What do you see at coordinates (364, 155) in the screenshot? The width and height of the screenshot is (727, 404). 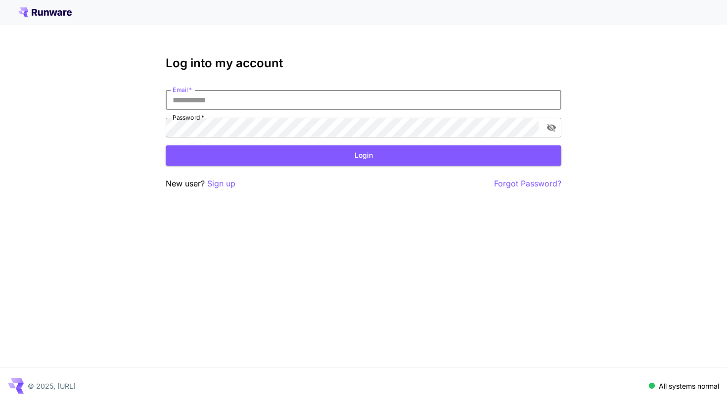 I see `button: Login` at bounding box center [364, 155].